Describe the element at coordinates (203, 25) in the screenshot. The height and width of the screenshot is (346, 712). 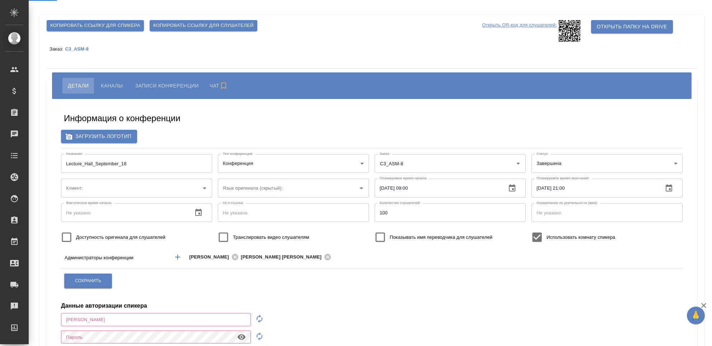
I see `button: Копировать ссылку для слушателей` at that location.